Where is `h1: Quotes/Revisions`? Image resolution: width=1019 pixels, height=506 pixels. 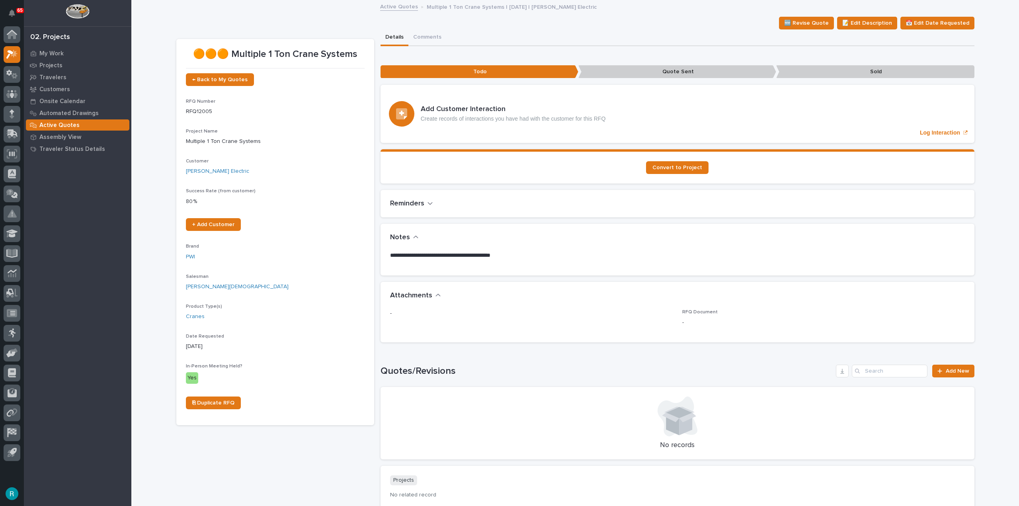
h1: Quotes/Revisions is located at coordinates (607, 371).